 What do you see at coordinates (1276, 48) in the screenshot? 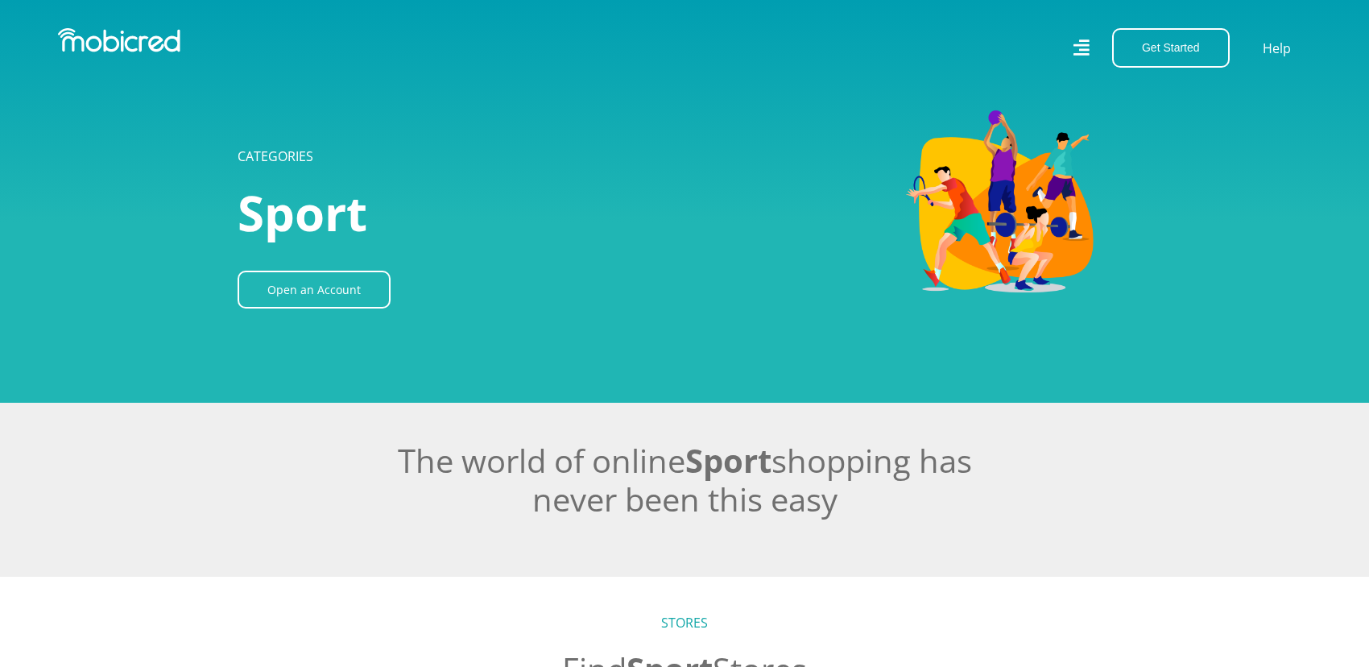
I see `a: Help` at bounding box center [1276, 48].